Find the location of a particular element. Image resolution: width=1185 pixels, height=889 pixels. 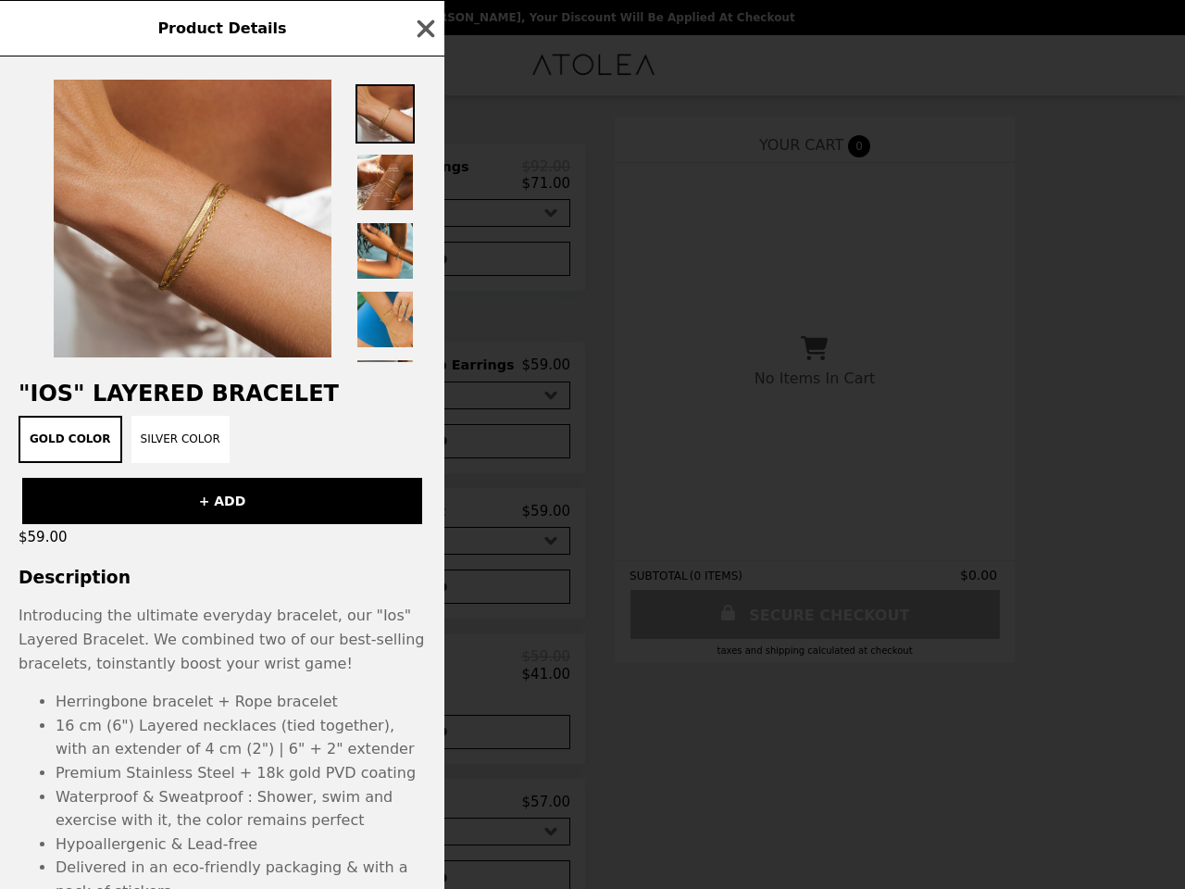

img: Thumbnail 3 is located at coordinates (385, 251).